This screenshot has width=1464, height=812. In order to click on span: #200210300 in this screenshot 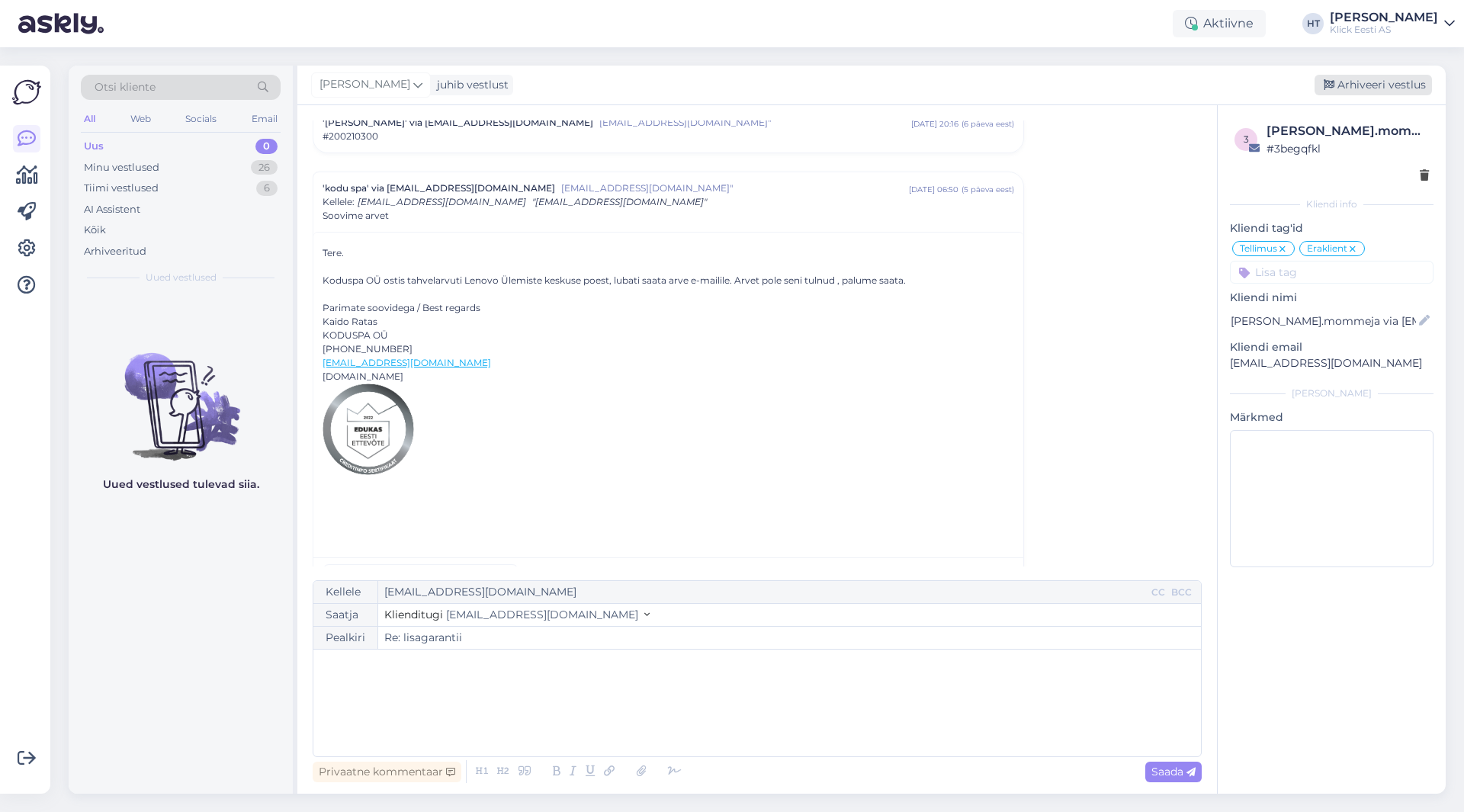, I will do `click(350, 136)`.